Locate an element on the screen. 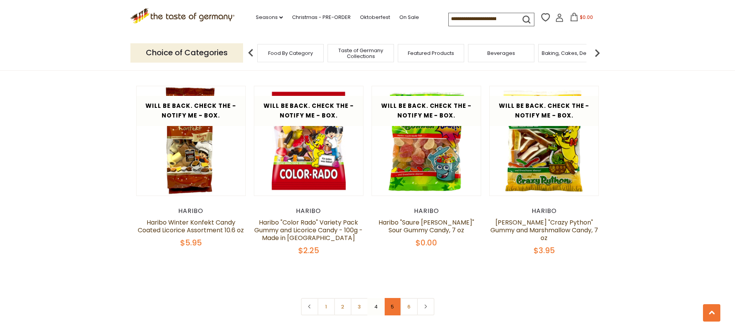 The height and width of the screenshot is (332, 735). span: Food By Category is located at coordinates (291, 53).